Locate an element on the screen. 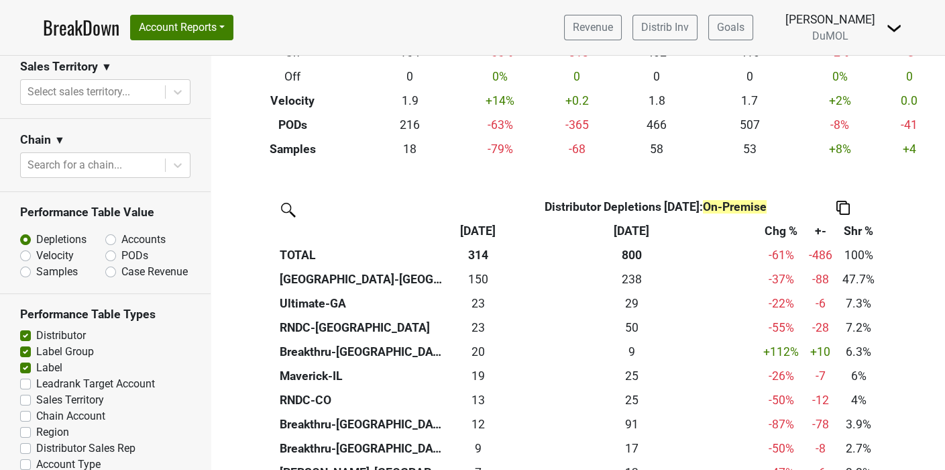 Image resolution: width=945 pixels, height=470 pixels. td: 466 is located at coordinates (657, 125).